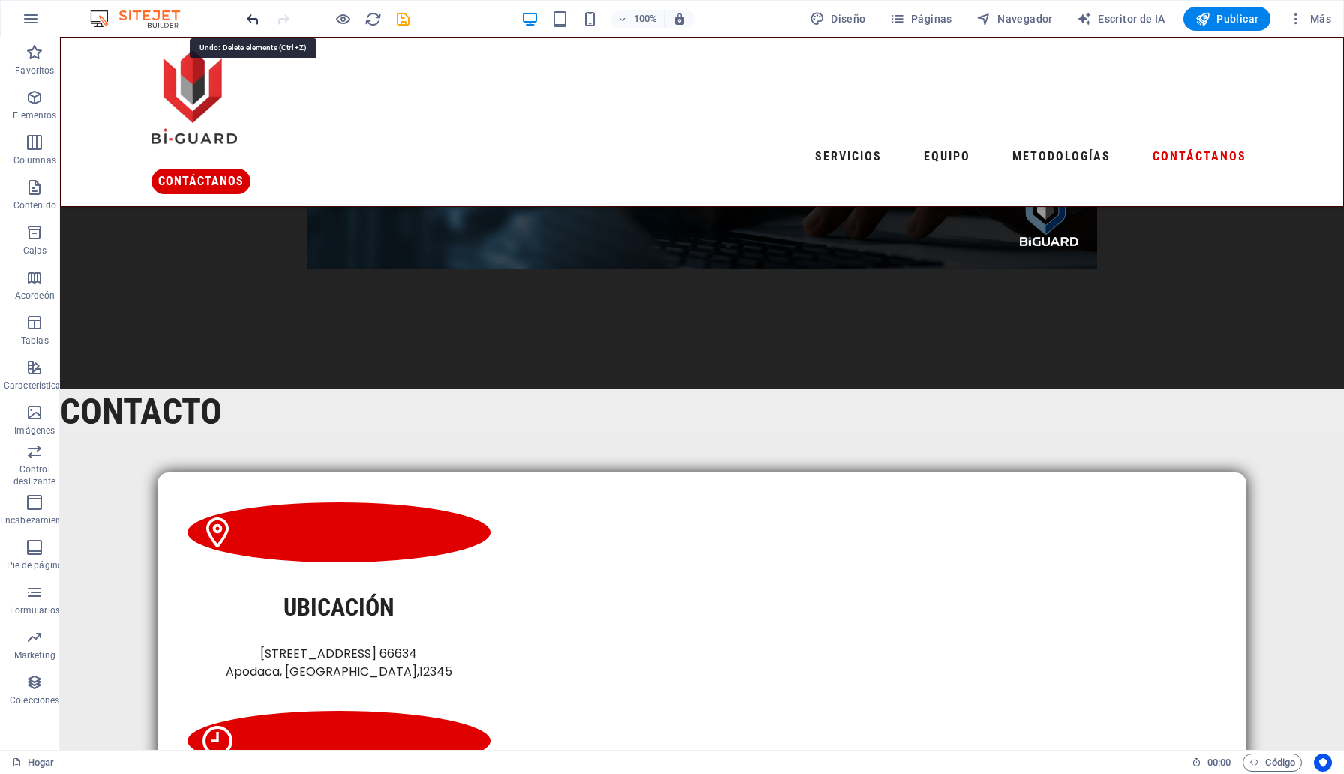 Image resolution: width=1344 pixels, height=774 pixels. Describe the element at coordinates (343, 19) in the screenshot. I see `button: Haga clic aquí para salir del modo de vista previa y continuar editando` at that location.